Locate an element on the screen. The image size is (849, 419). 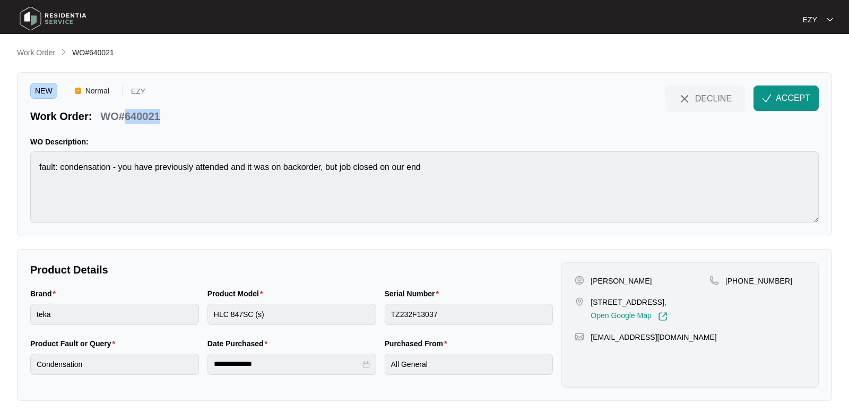
p: Work Order: is located at coordinates (61, 116).